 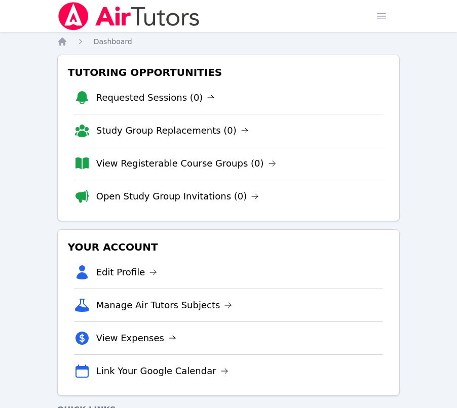 What do you see at coordinates (228, 247) in the screenshot?
I see `h3: Your Account` at bounding box center [228, 247].